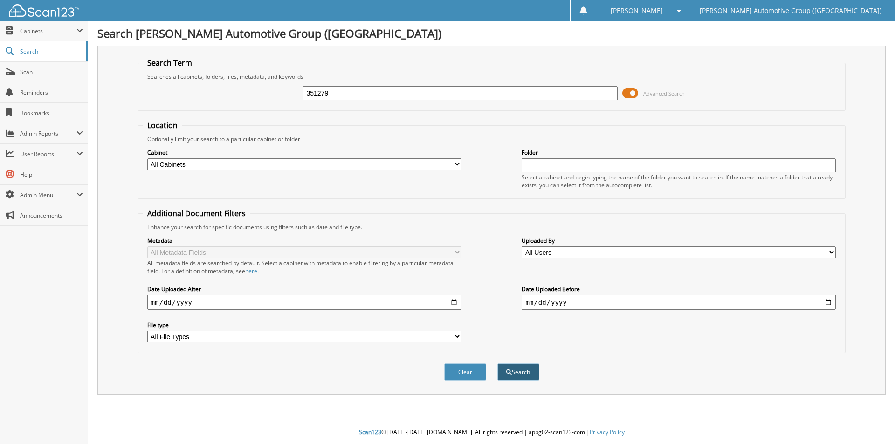  What do you see at coordinates (48, 31) in the screenshot?
I see `span: Cabinets` at bounding box center [48, 31].